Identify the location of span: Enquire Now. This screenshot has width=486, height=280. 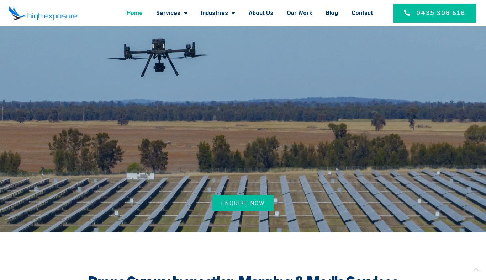
(243, 203).